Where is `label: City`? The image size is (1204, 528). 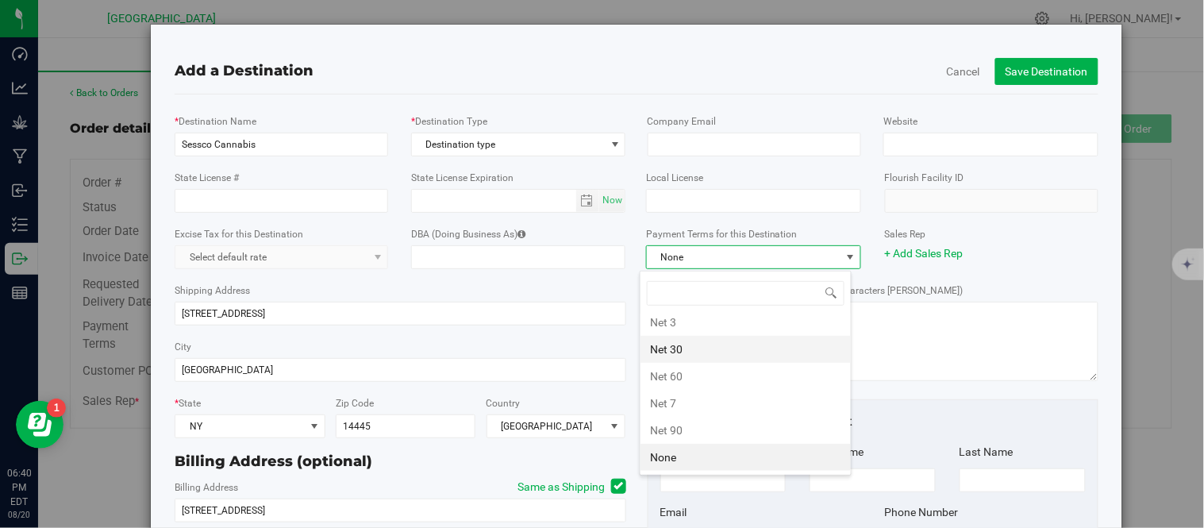 label: City is located at coordinates (183, 347).